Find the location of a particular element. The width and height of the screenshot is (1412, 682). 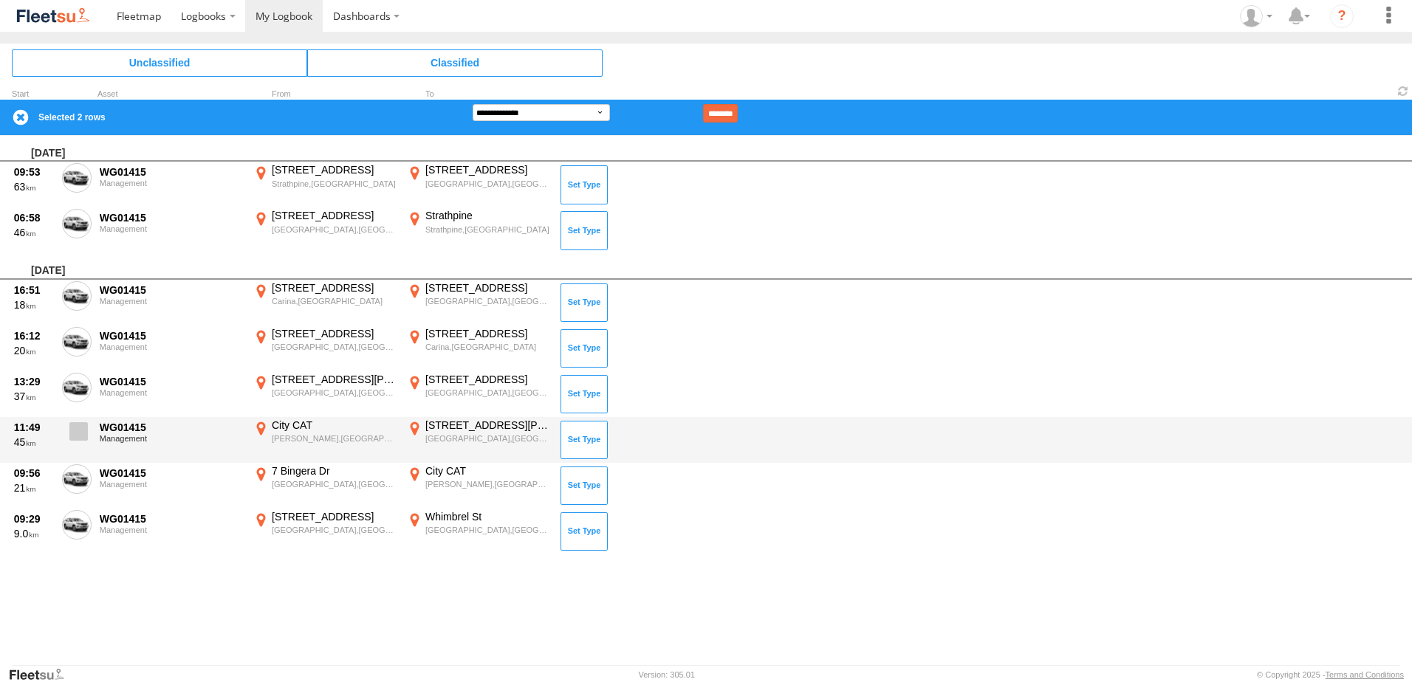

div: To is located at coordinates (479, 95).